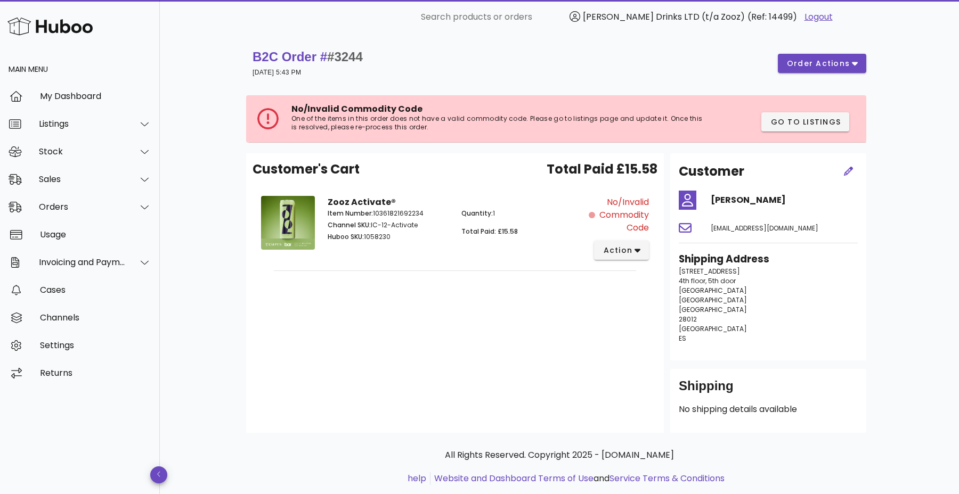  Describe the element at coordinates (711, 172) in the screenshot. I see `h2: Customer` at that location.